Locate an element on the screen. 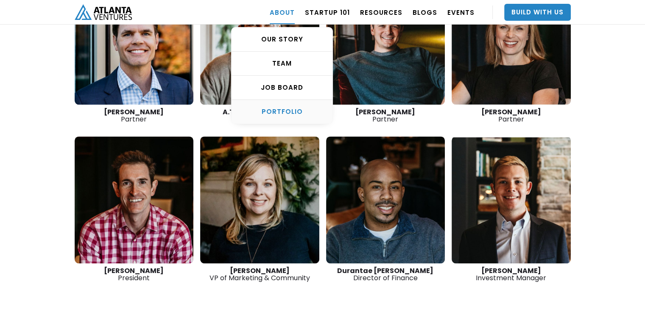  div: VP of Marketing & Community is located at coordinates (259, 275).